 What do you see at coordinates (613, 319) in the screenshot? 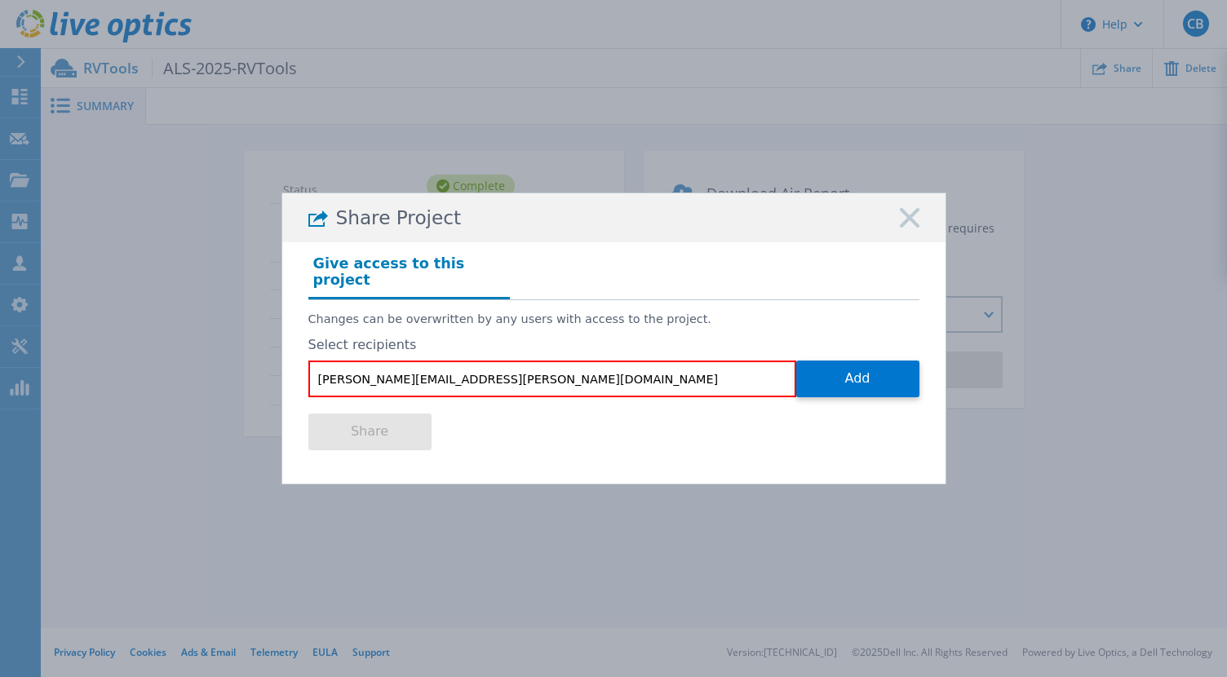
I see `p: Changes can be overwritten by any users with access to the project.` at bounding box center [613, 319].